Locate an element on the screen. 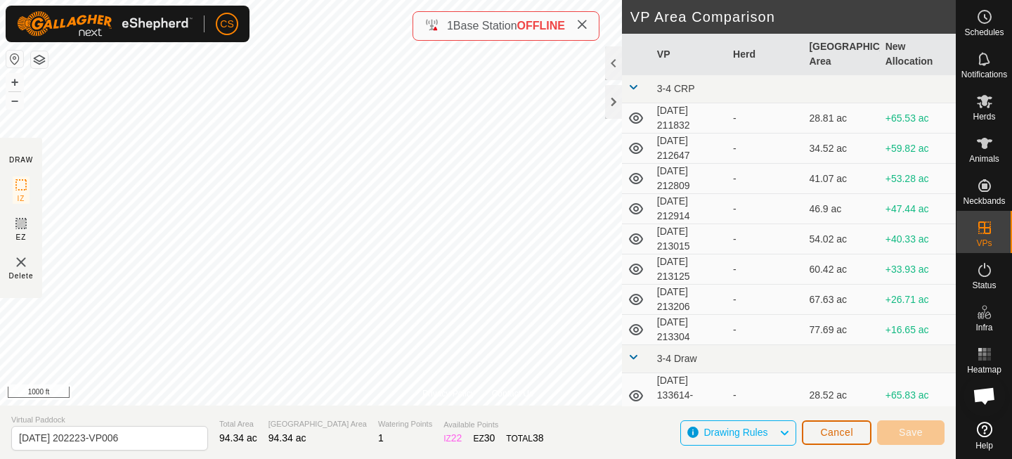  span: VPs is located at coordinates (984, 243).